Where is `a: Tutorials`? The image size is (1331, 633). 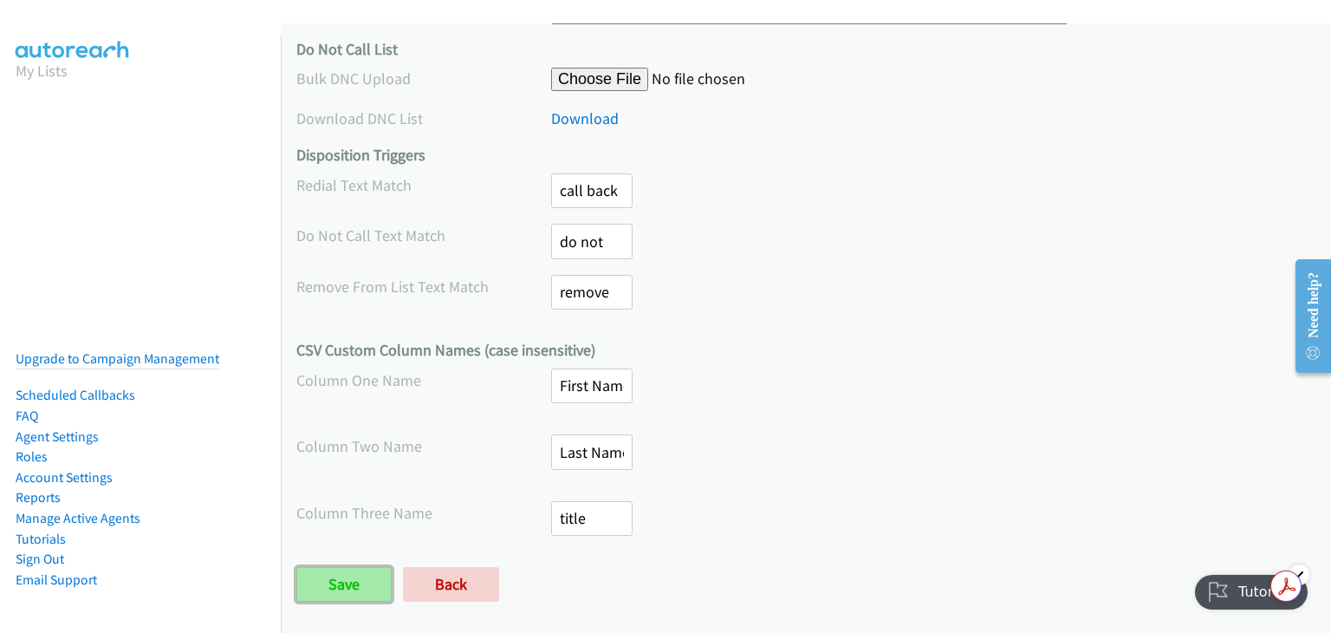
a: Tutorials is located at coordinates (41, 538).